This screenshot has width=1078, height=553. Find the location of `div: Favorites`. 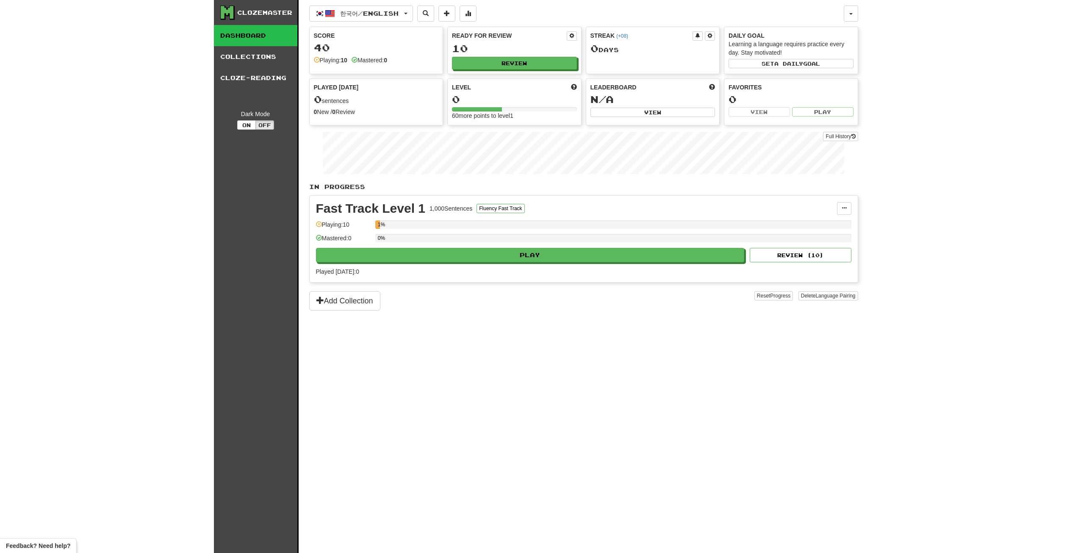

div: Favorites is located at coordinates (791, 87).